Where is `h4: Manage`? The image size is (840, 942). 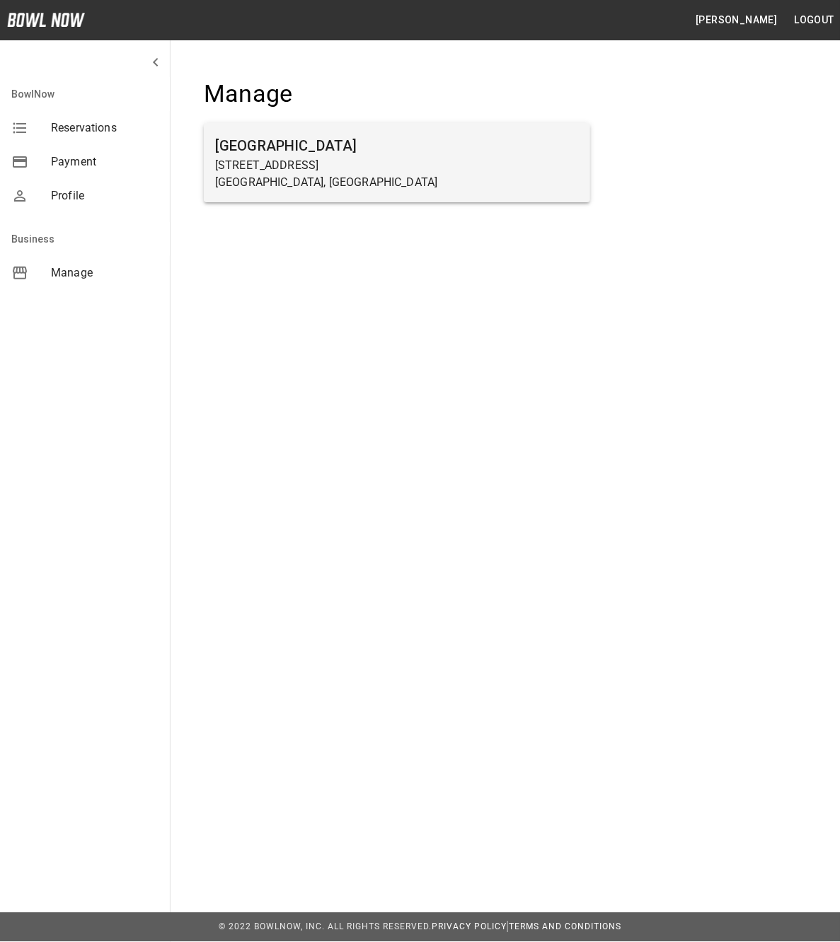
h4: Manage is located at coordinates (397, 94).